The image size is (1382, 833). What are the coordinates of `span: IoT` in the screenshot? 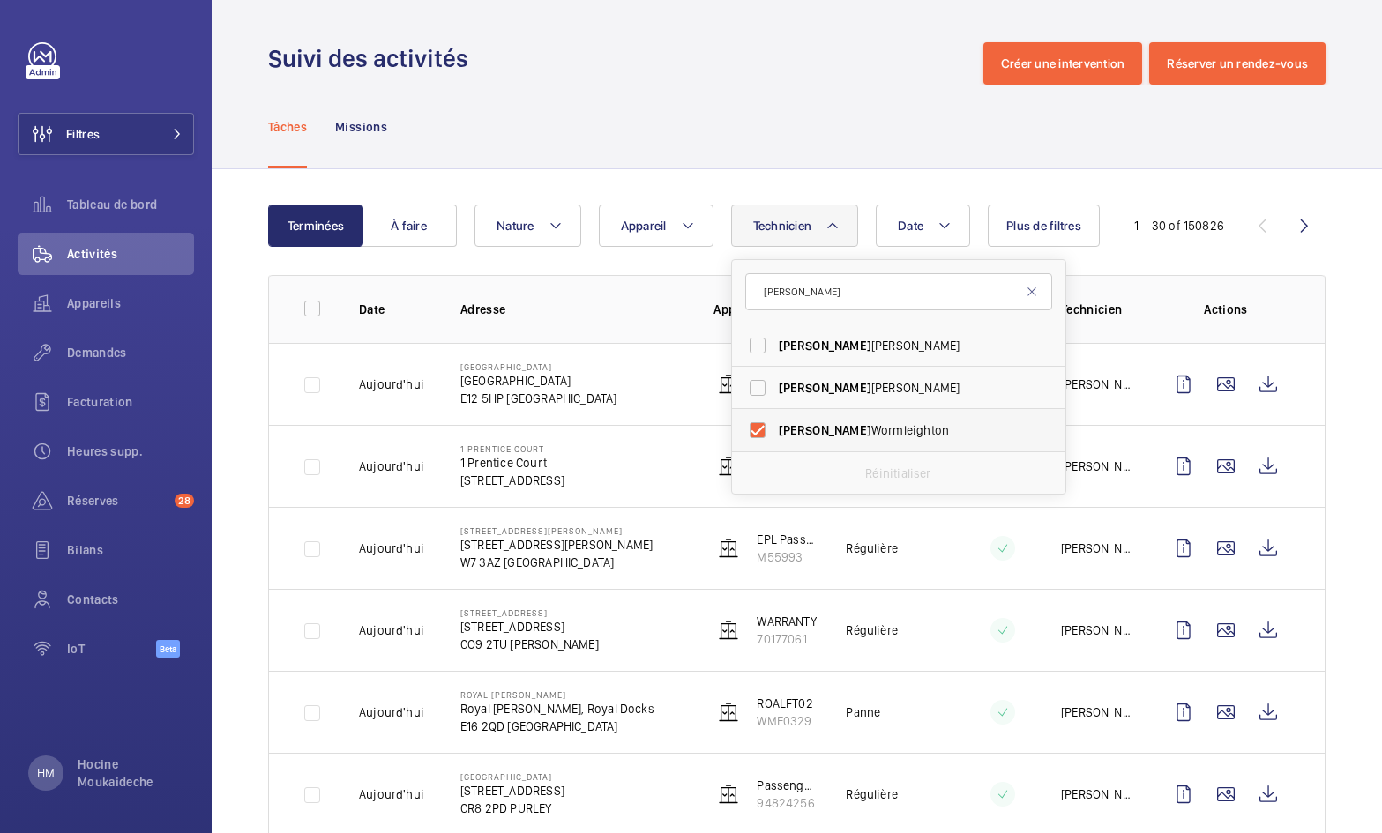 It's located at (111, 649).